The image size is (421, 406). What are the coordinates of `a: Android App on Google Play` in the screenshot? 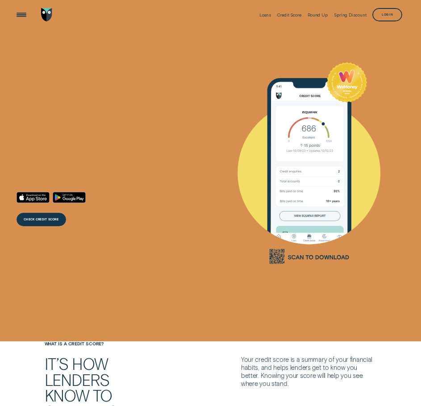 It's located at (69, 197).